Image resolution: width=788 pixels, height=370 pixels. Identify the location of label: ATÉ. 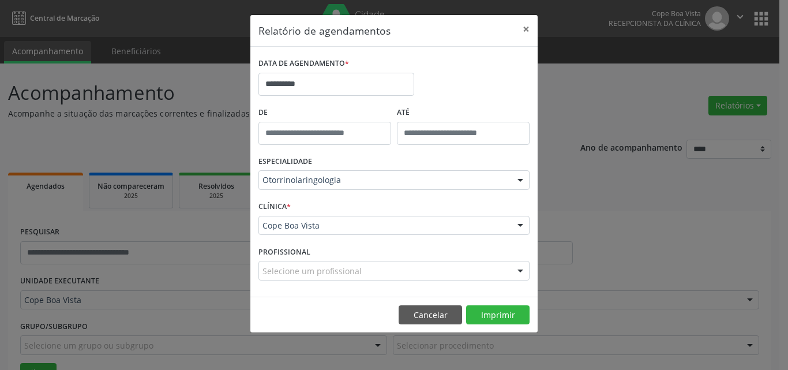
(463, 113).